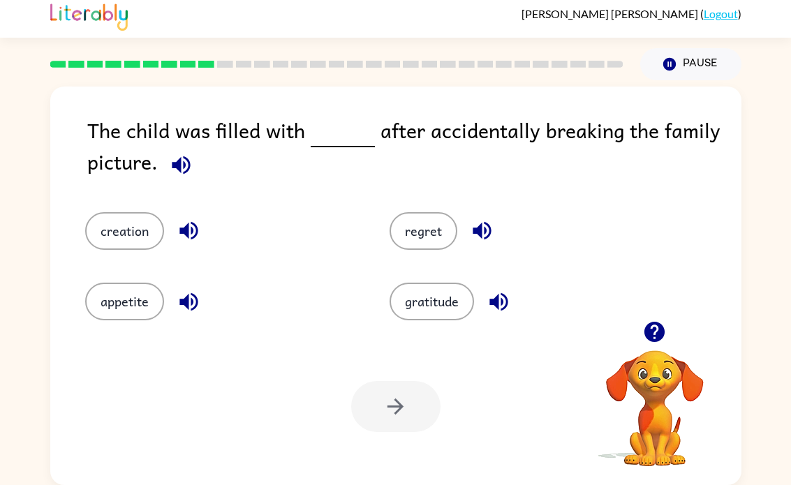  I want to click on button: creation, so click(124, 231).